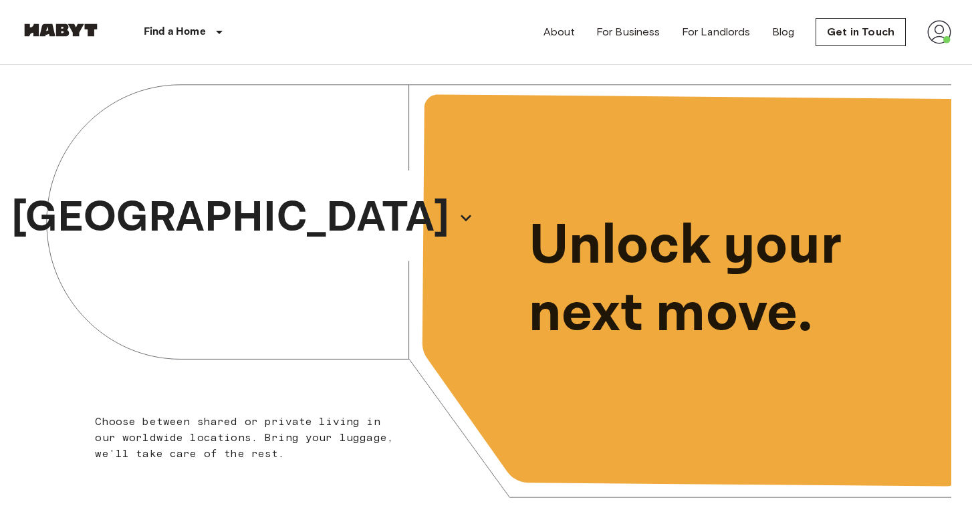  Describe the element at coordinates (628, 32) in the screenshot. I see `a: For Business` at that location.